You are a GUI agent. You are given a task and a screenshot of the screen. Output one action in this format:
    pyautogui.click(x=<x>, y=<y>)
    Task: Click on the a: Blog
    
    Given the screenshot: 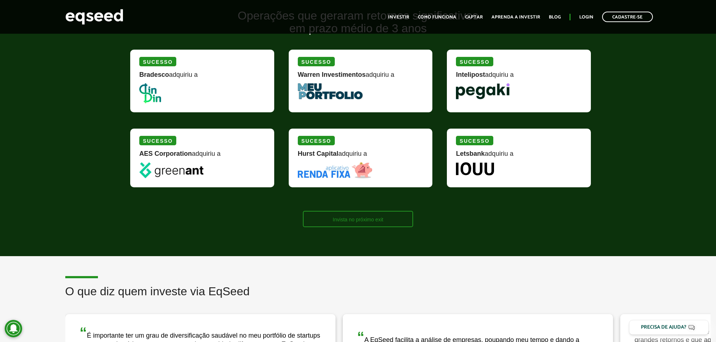 What is the action you would take?
    pyautogui.click(x=555, y=17)
    